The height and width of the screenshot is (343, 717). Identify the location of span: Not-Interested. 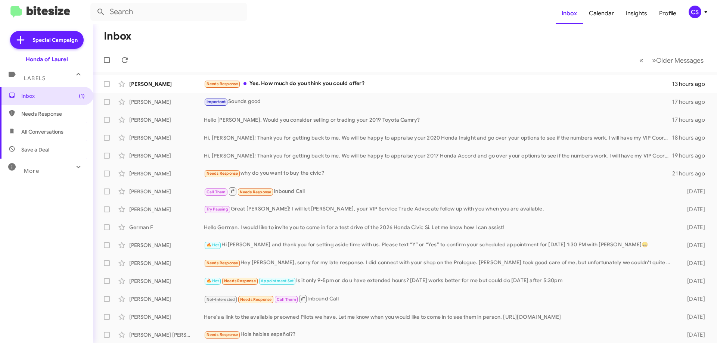
(221, 300).